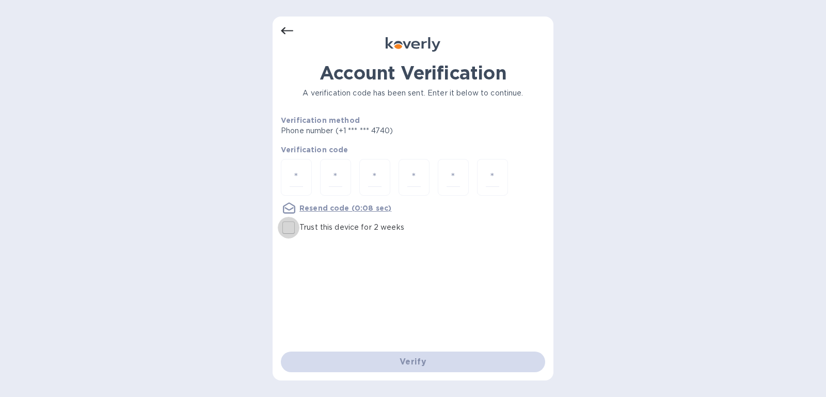  What do you see at coordinates (413, 93) in the screenshot?
I see `p: A verification code has been sent. Enter it below to continue.` at bounding box center [413, 93].